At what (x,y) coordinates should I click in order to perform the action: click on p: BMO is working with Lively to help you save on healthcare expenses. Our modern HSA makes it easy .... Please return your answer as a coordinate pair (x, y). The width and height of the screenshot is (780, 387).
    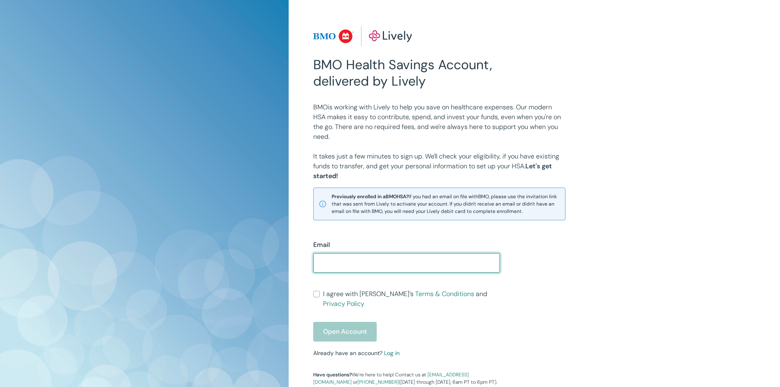
    Looking at the image, I should click on (440, 122).